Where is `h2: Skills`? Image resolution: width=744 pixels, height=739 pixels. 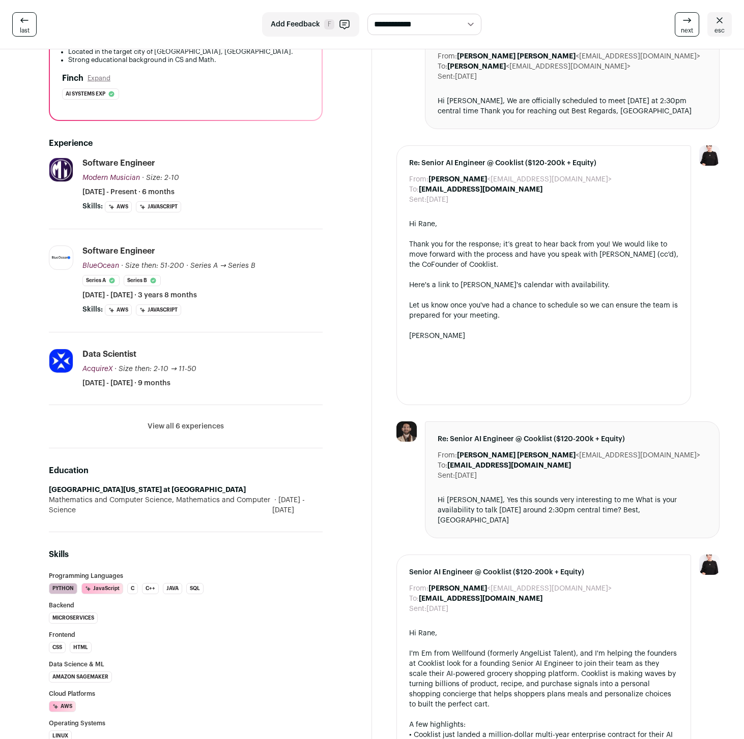
h2: Skills is located at coordinates (186, 555).